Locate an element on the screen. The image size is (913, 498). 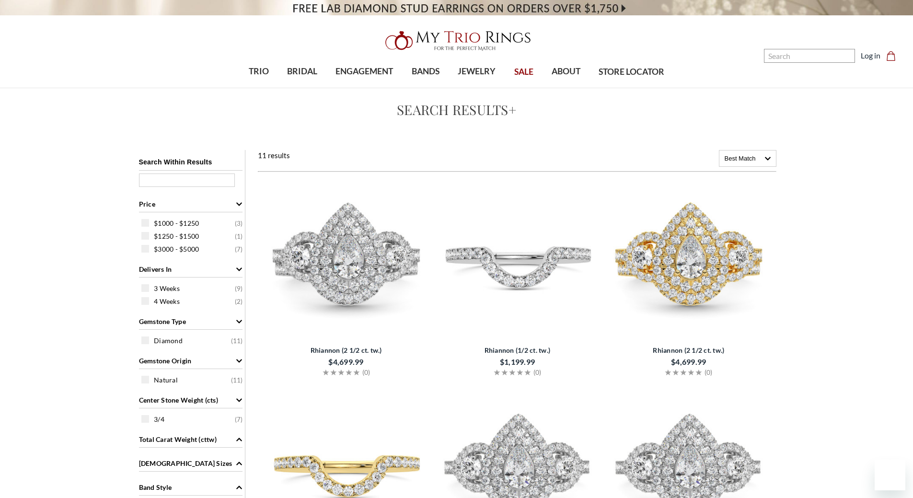
h1: Search Results+ is located at coordinates (457, 110).